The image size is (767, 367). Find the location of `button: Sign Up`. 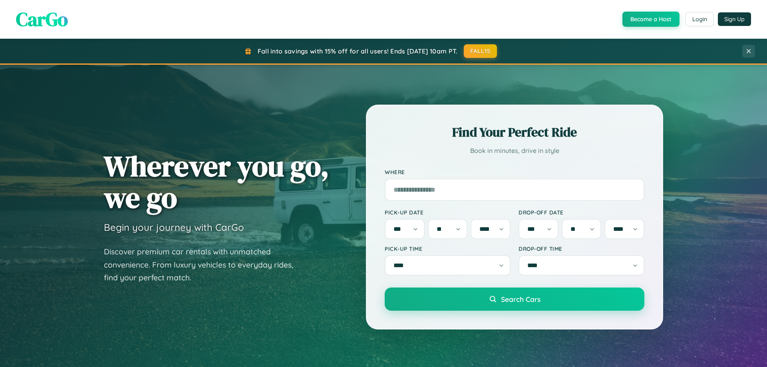

button: Sign Up is located at coordinates (734, 19).